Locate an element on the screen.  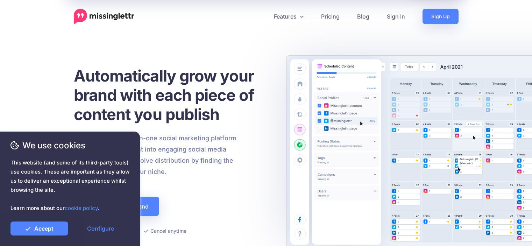
a: Configure is located at coordinates (100, 228).